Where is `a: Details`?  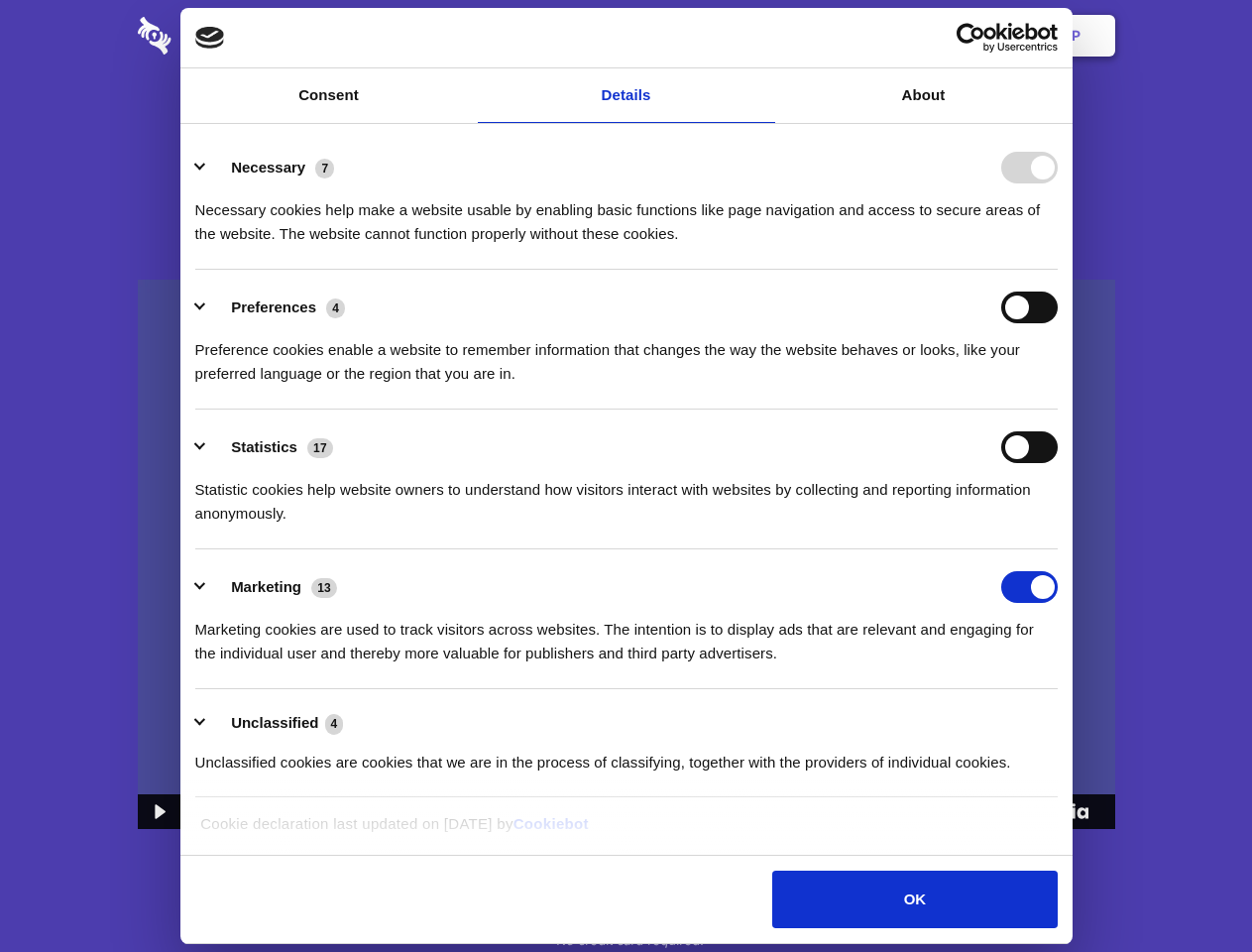
a: Details is located at coordinates (627, 95).